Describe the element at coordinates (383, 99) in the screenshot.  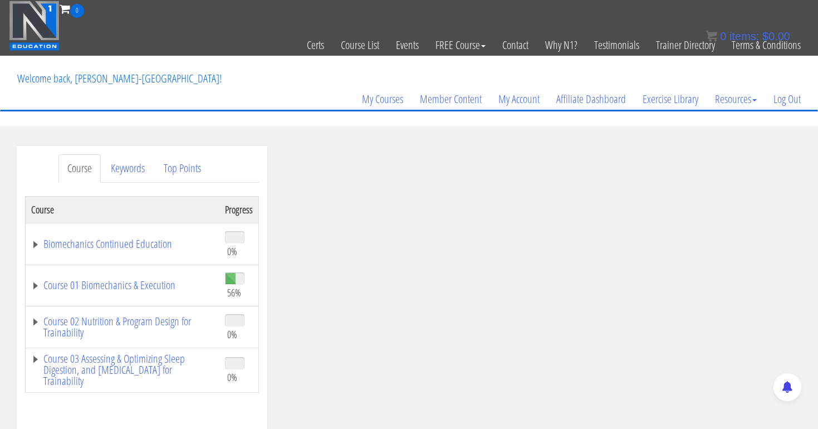
I see `a: My Courses` at that location.